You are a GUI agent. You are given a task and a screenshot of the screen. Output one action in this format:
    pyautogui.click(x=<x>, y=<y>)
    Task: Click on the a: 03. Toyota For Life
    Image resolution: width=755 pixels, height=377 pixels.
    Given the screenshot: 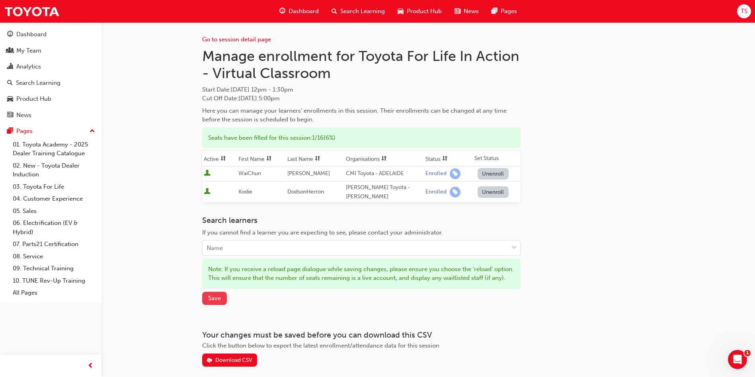 What is the action you would take?
    pyautogui.click(x=54, y=187)
    